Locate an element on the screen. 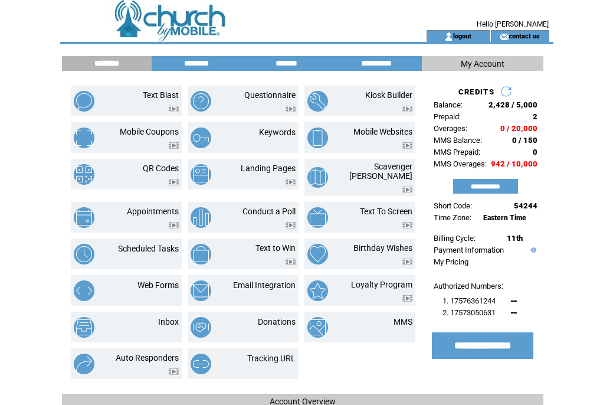  a: Loyalty Program is located at coordinates (382, 285).